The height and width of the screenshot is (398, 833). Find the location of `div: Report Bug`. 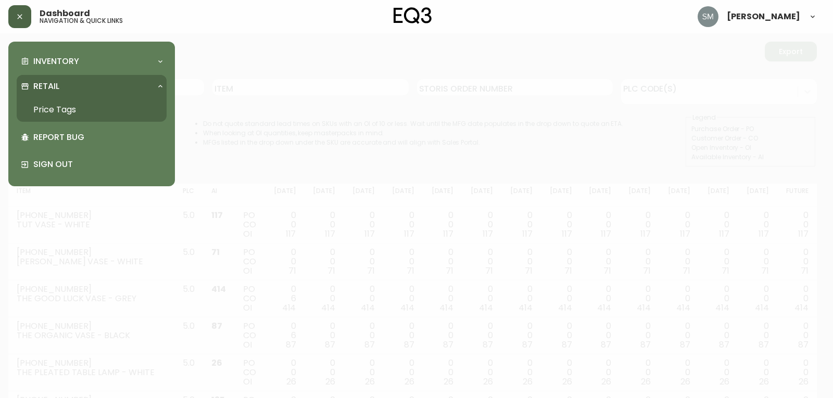

div: Report Bug is located at coordinates (92, 137).